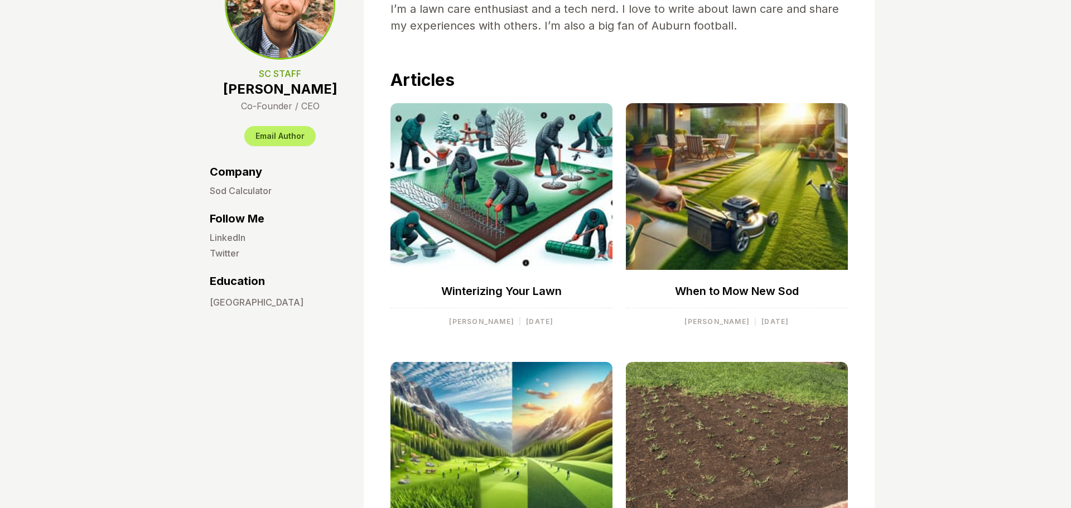 The image size is (1071, 508). Describe the element at coordinates (280, 219) in the screenshot. I see `h3: Follow Me` at that location.